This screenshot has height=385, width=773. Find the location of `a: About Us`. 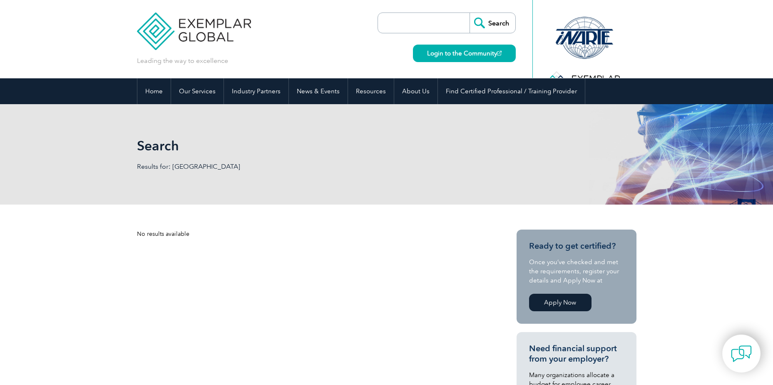

a: About Us is located at coordinates (416, 91).